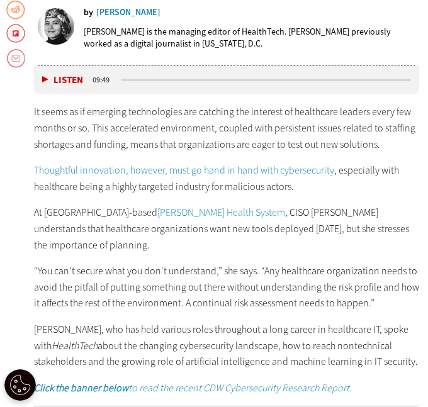 The height and width of the screenshot is (407, 428). Describe the element at coordinates (226, 178) in the screenshot. I see `p: , especially with healthcare being a highly targeted industry for malicious actors.` at that location.